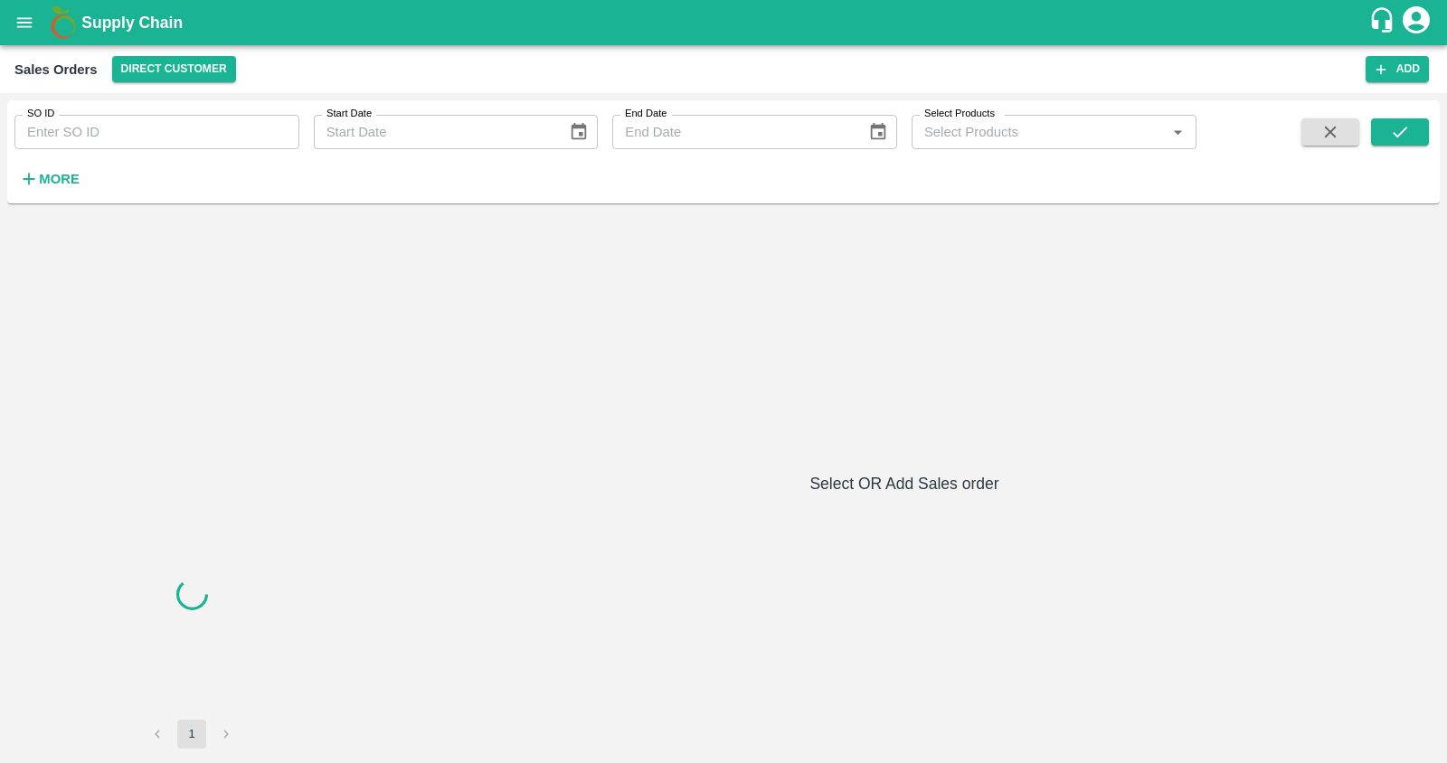  I want to click on strong: More, so click(59, 179).